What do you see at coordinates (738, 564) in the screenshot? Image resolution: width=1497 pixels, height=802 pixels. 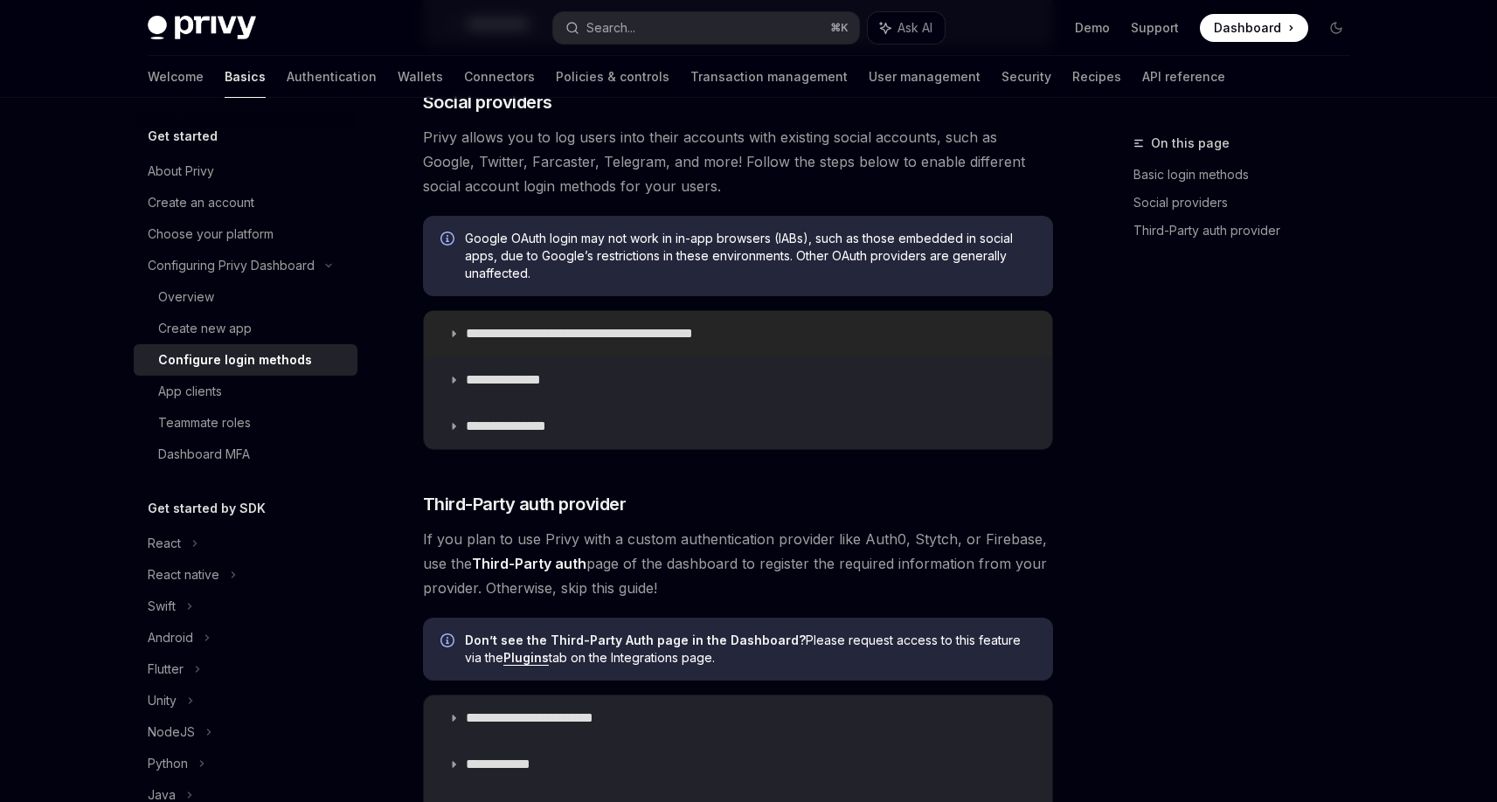 I see `span: If you plan to use Privy with a custom authentication provider like Auth0, Stytch, or Firebase, u...` at bounding box center [738, 564].